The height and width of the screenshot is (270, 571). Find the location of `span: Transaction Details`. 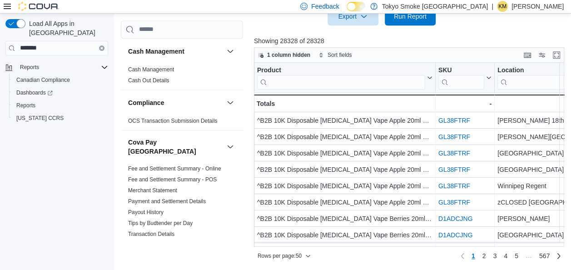

span: Transaction Details is located at coordinates (151, 234).